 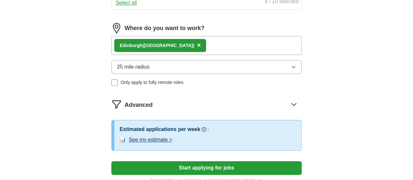 What do you see at coordinates (152, 82) in the screenshot?
I see `span: Only apply to fully remote roles` at bounding box center [152, 82].